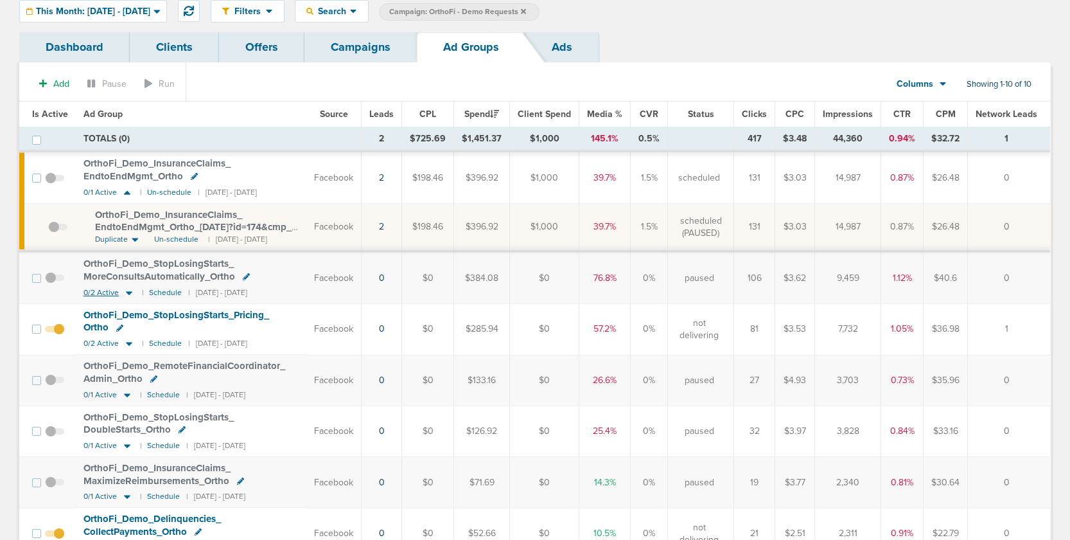  What do you see at coordinates (650, 227) in the screenshot?
I see `td: 1.5%` at bounding box center [650, 227].